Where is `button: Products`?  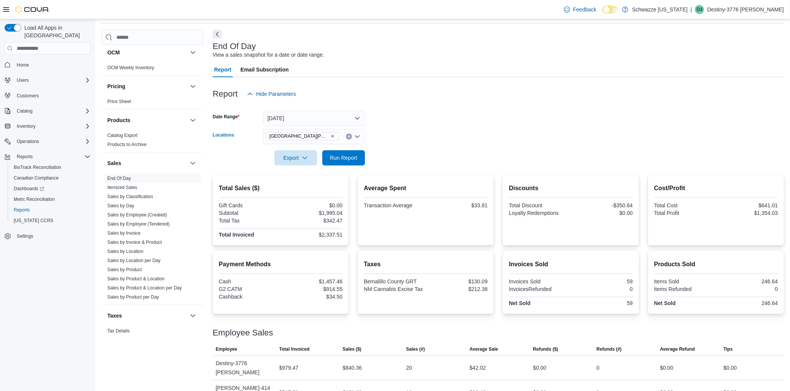
button: Products is located at coordinates (147, 120).